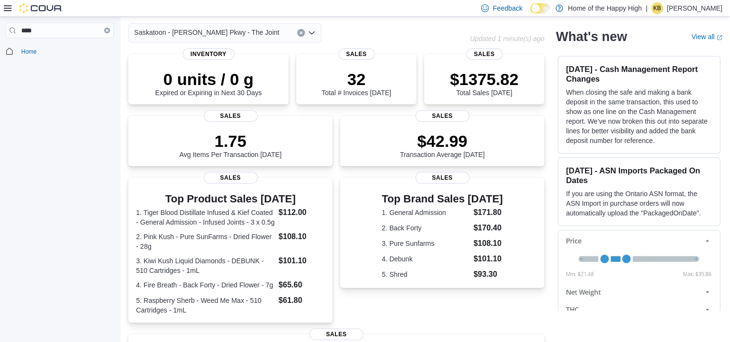 The height and width of the screenshot is (342, 730). What do you see at coordinates (719, 38) in the screenshot?
I see `svg: External link` at bounding box center [719, 38].